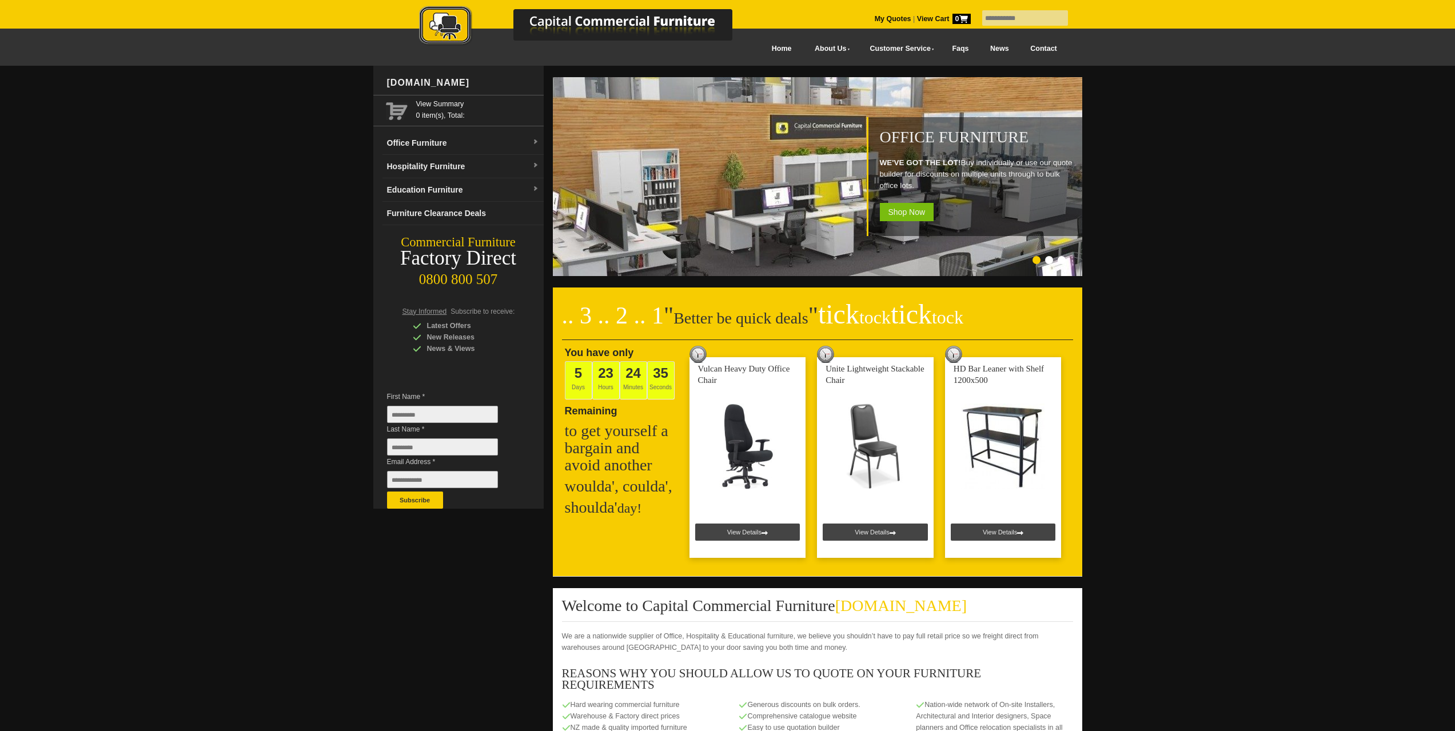 This screenshot has width=1455, height=731. Describe the element at coordinates (960, 49) in the screenshot. I see `a: Faqs` at that location.